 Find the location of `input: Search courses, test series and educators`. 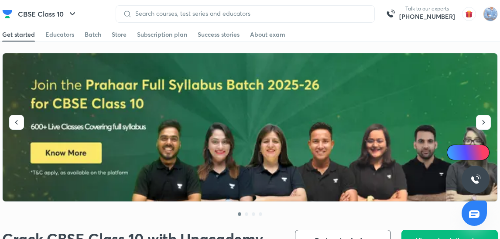

input: Search courses, test series and educators is located at coordinates (249, 14).